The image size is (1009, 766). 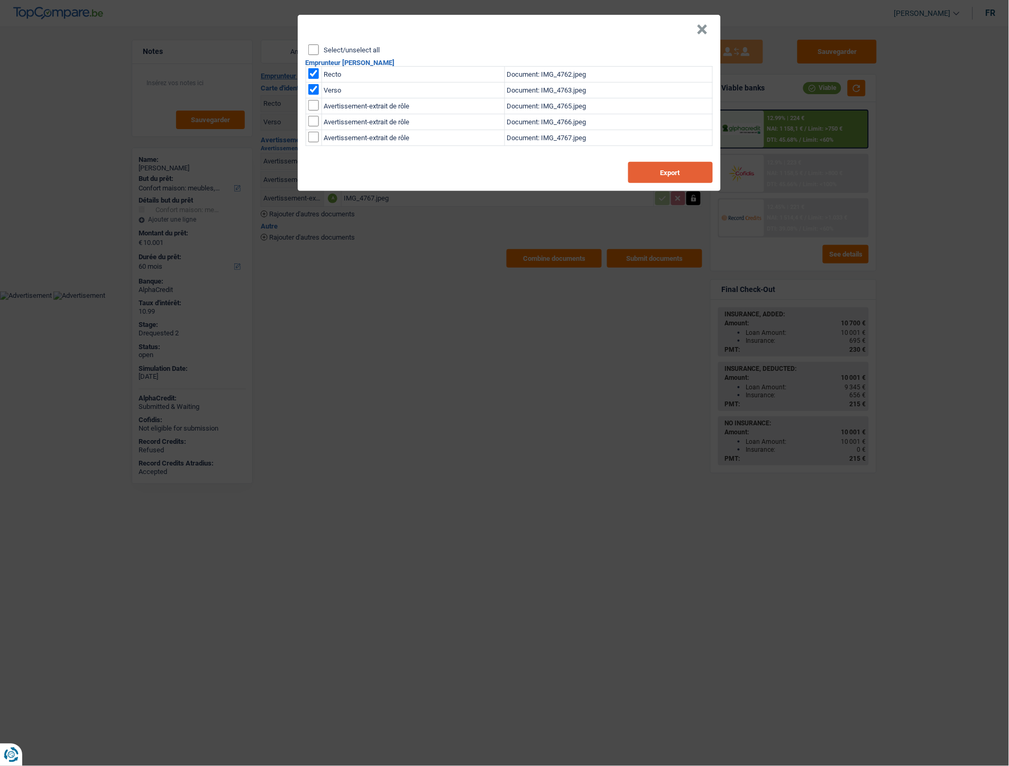 What do you see at coordinates (608, 90) in the screenshot?
I see `td: Document: IMG_4763.jpeg` at bounding box center [608, 90].